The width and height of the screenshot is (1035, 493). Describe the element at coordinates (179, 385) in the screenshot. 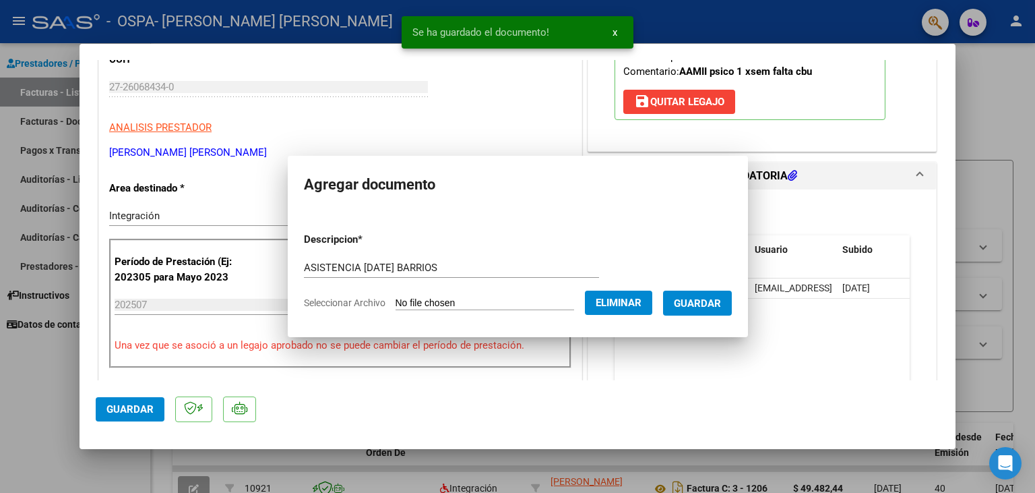

I see `p: Comprobante Tipo *` at that location.